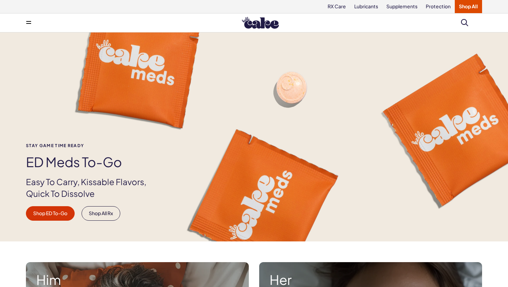 The image size is (508, 287). What do you see at coordinates (137, 280) in the screenshot?
I see `strong: Him` at bounding box center [137, 280].